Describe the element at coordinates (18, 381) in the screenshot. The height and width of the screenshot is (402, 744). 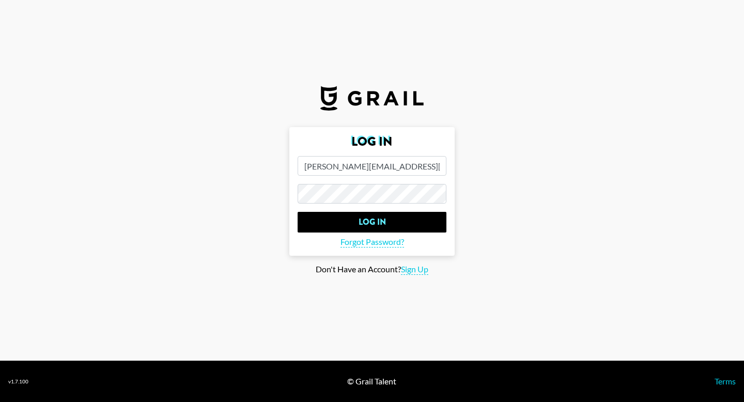
I see `div: v 1.7.100` at that location.